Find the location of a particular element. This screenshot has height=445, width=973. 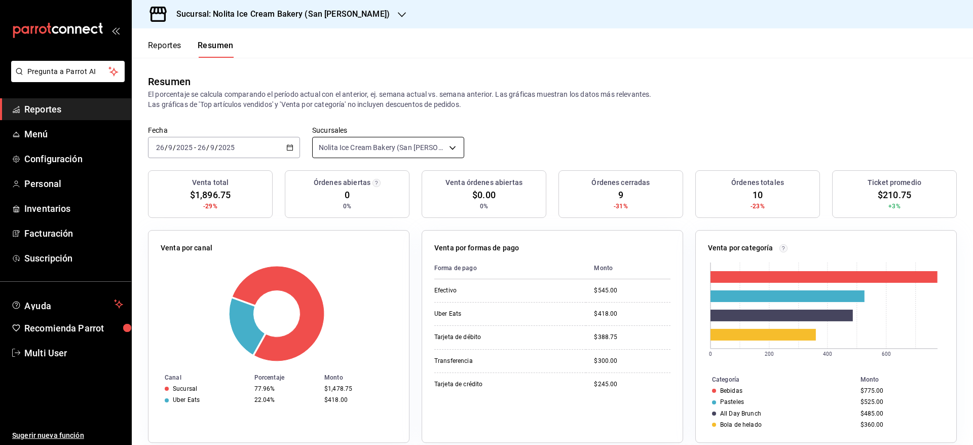

span: $1,896.75 is located at coordinates (210, 195).